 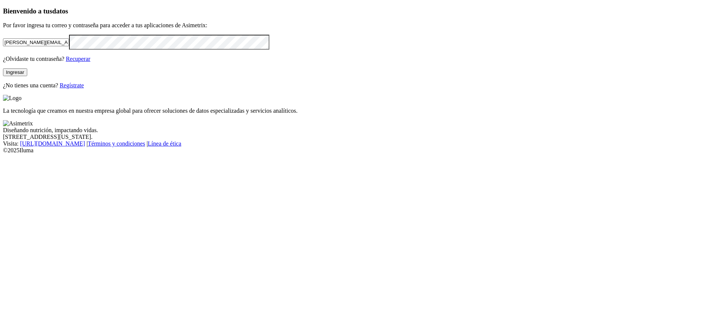 I want to click on a: Línea de ética, so click(x=165, y=143).